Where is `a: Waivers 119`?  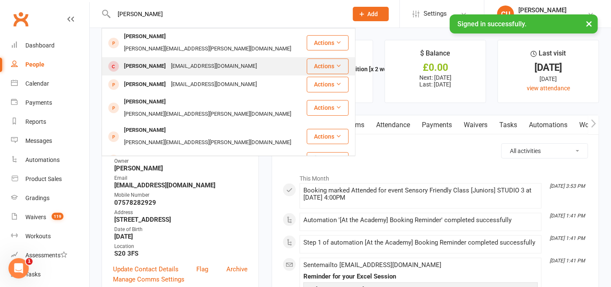 a: Waivers 119 is located at coordinates (50, 217).